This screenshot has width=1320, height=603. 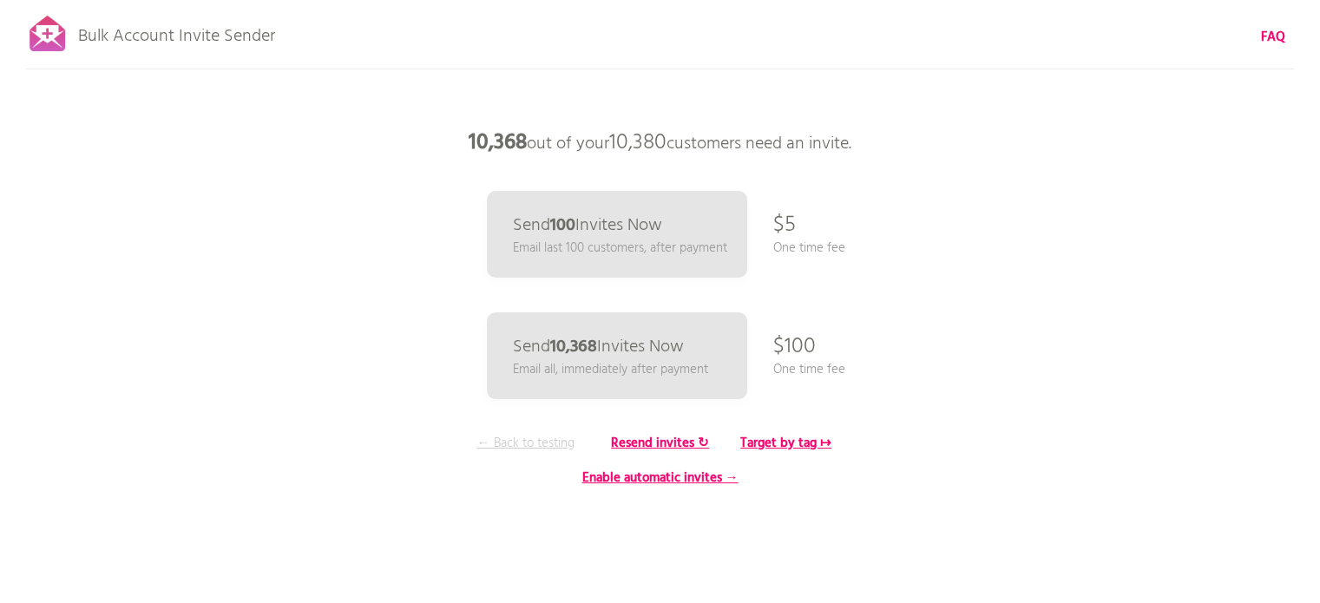 I want to click on a: FAQ, so click(x=1273, y=37).